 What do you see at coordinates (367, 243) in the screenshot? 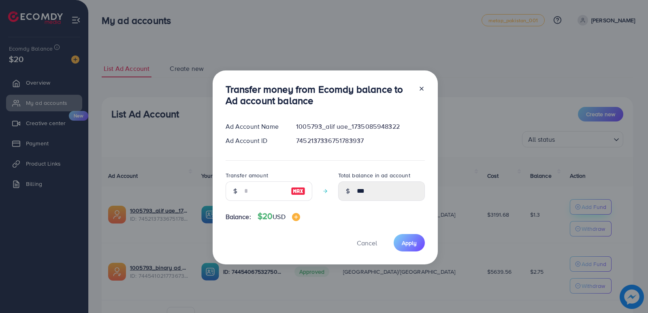
I see `button: Cancel` at bounding box center [367, 243].